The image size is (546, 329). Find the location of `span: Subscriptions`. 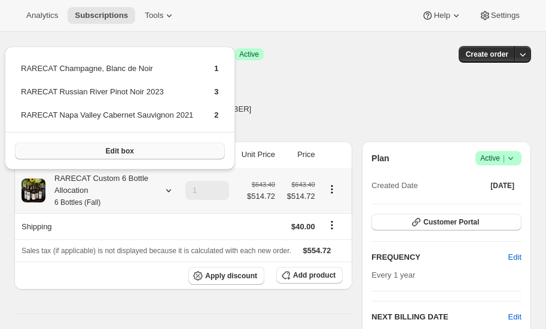

span: Subscriptions is located at coordinates (101, 16).